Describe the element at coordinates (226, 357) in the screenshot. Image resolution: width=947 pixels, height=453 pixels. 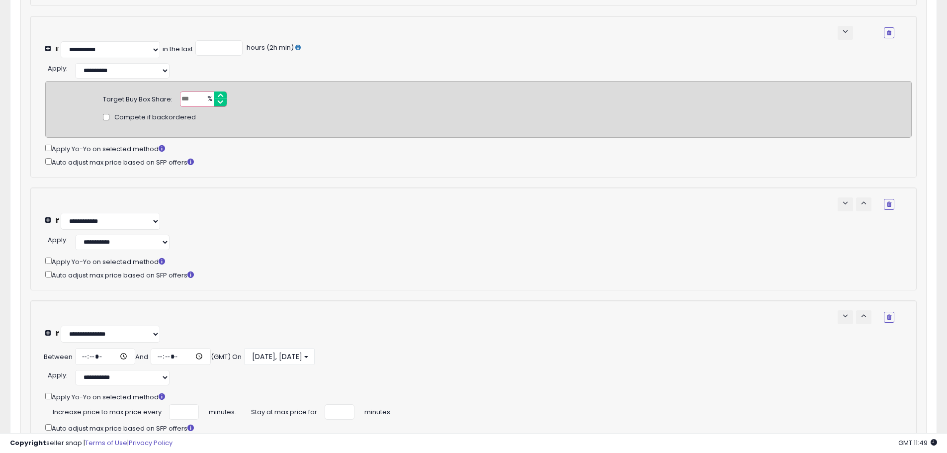
I see `div: (GMT) On` at that location.